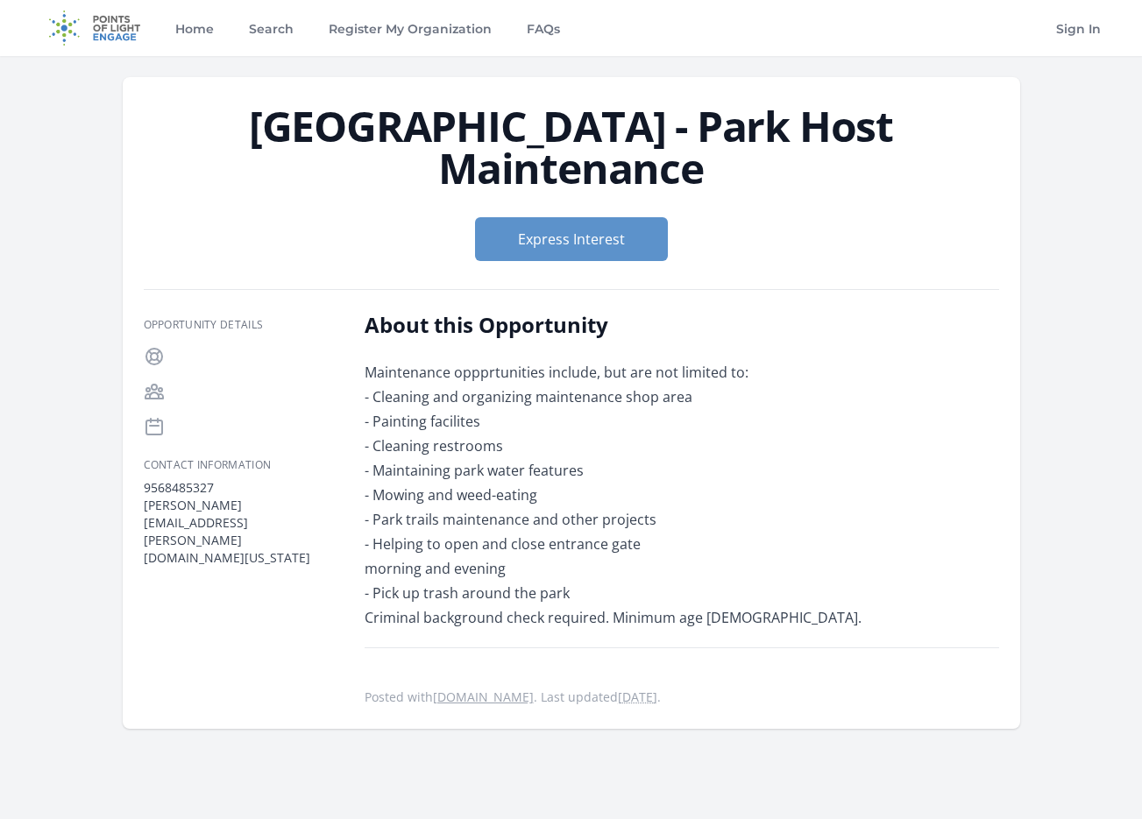 The width and height of the screenshot is (1142, 819). I want to click on p: Maintenance oppprtunities include, but are not limited to: - Cleaning and organizing maintenance ..., so click(621, 495).